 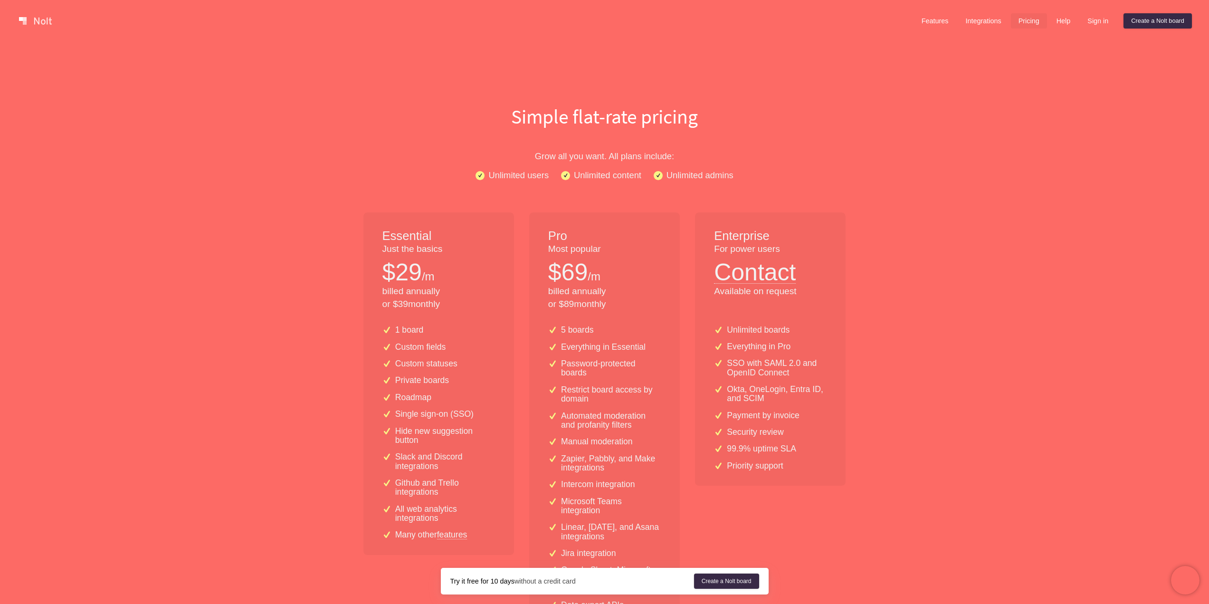 What do you see at coordinates (758, 330) in the screenshot?
I see `p: Unlimited boards` at bounding box center [758, 330].